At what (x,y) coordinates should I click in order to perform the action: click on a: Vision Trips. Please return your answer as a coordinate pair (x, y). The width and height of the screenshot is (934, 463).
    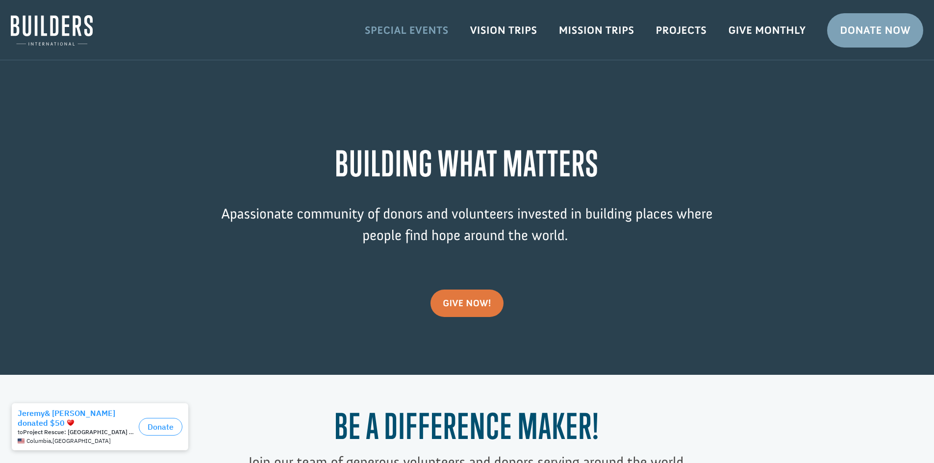
    Looking at the image, I should click on (503, 30).